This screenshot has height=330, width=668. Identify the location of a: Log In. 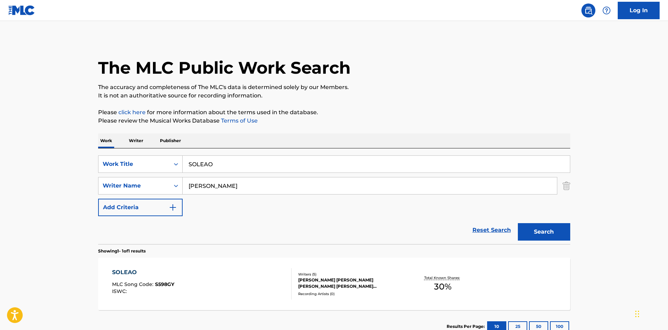
(638, 10).